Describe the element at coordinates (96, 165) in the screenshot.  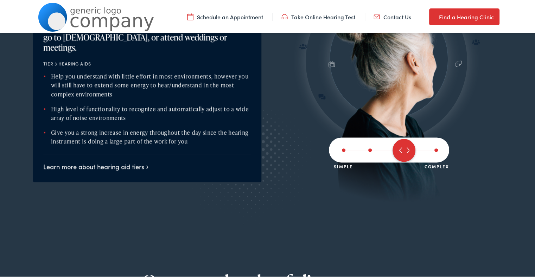
I see `a: Learn more about hearing aid tiers` at that location.